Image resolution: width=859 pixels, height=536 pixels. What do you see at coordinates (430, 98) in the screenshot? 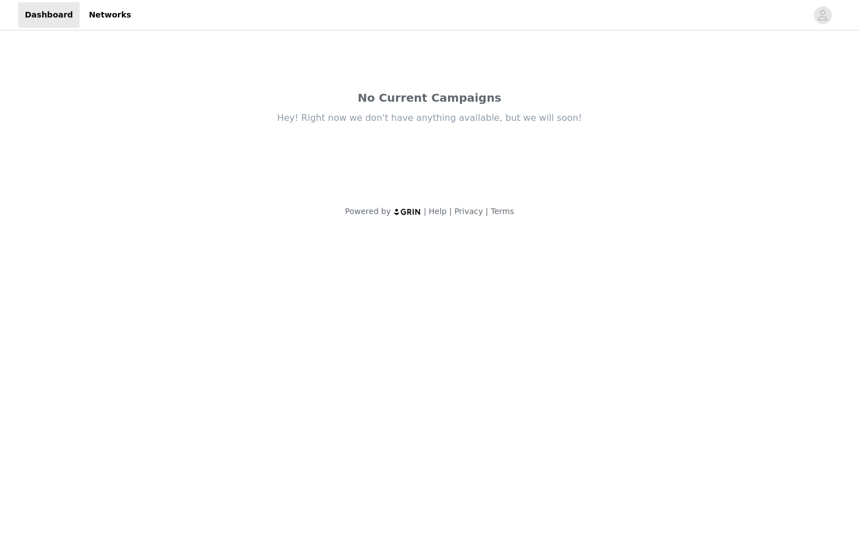
I see `div: No Current Campaigns` at bounding box center [430, 98].